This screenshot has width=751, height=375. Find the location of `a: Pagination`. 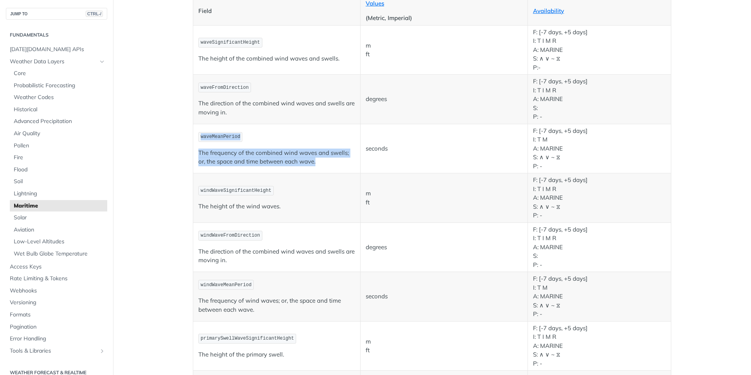

a: Pagination is located at coordinates (57, 327).